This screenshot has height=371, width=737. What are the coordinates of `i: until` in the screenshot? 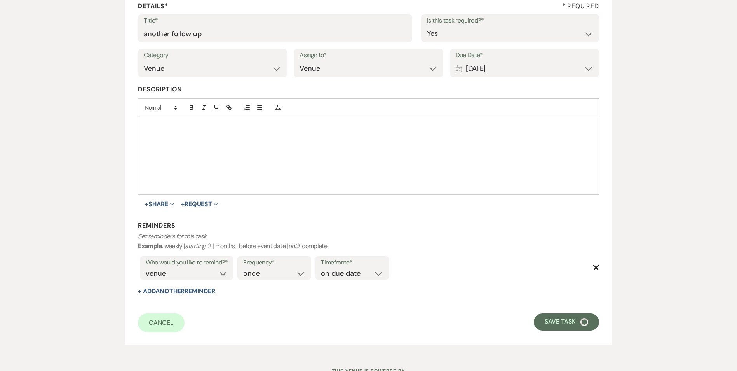 It's located at (294, 246).